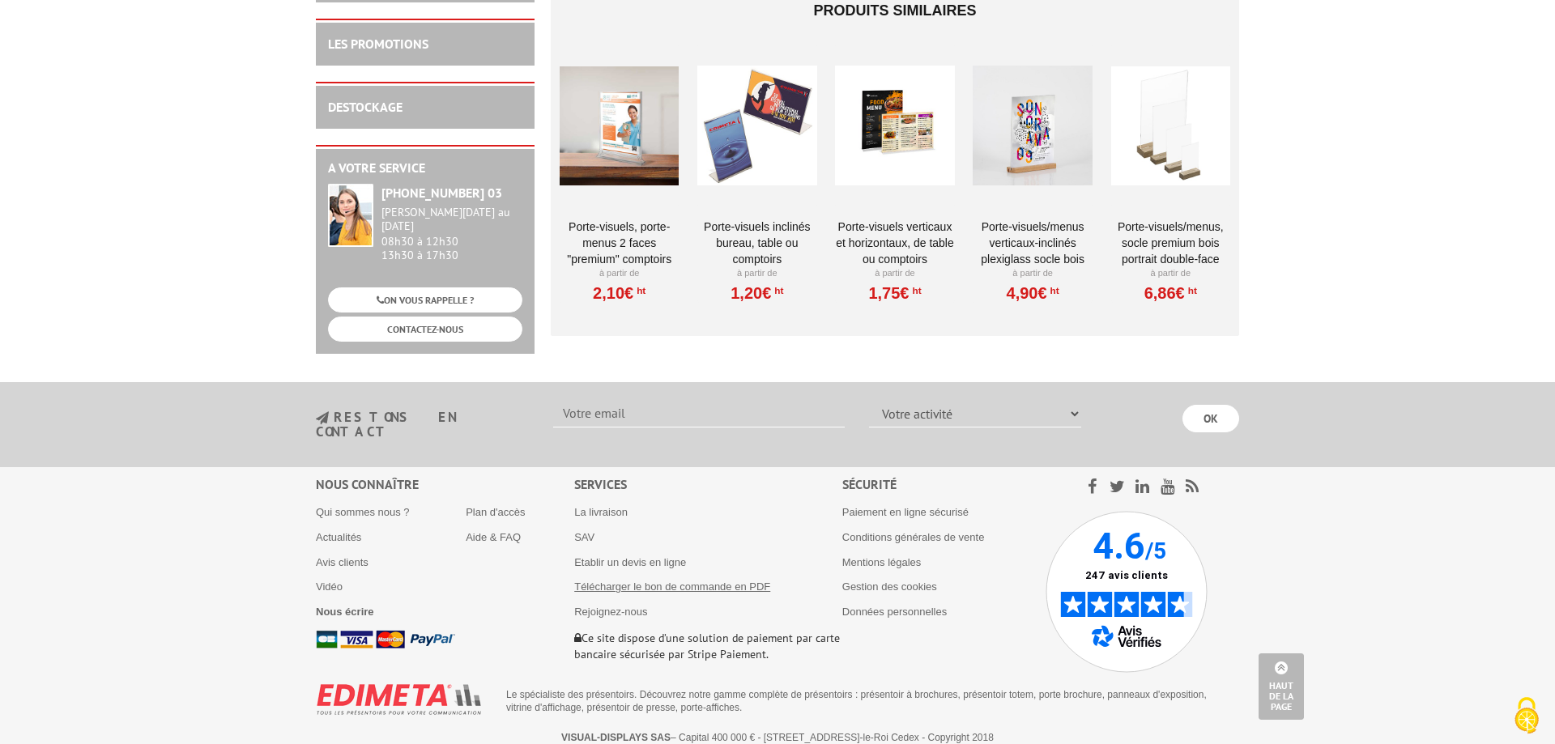 This screenshot has height=744, width=1555. What do you see at coordinates (339, 537) in the screenshot?
I see `a: Actualités` at bounding box center [339, 537].